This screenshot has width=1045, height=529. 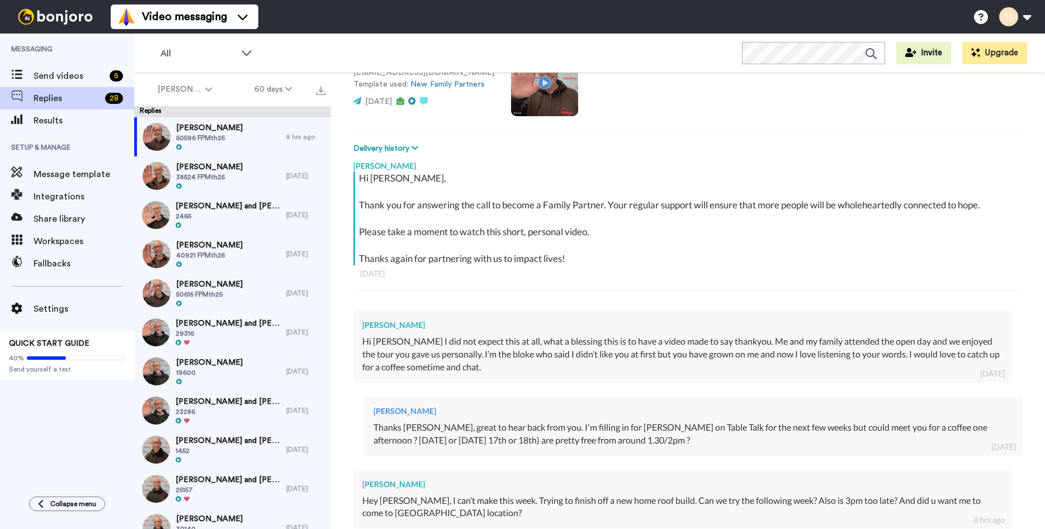 What do you see at coordinates (995, 53) in the screenshot?
I see `button: Upgrade` at bounding box center [995, 53].